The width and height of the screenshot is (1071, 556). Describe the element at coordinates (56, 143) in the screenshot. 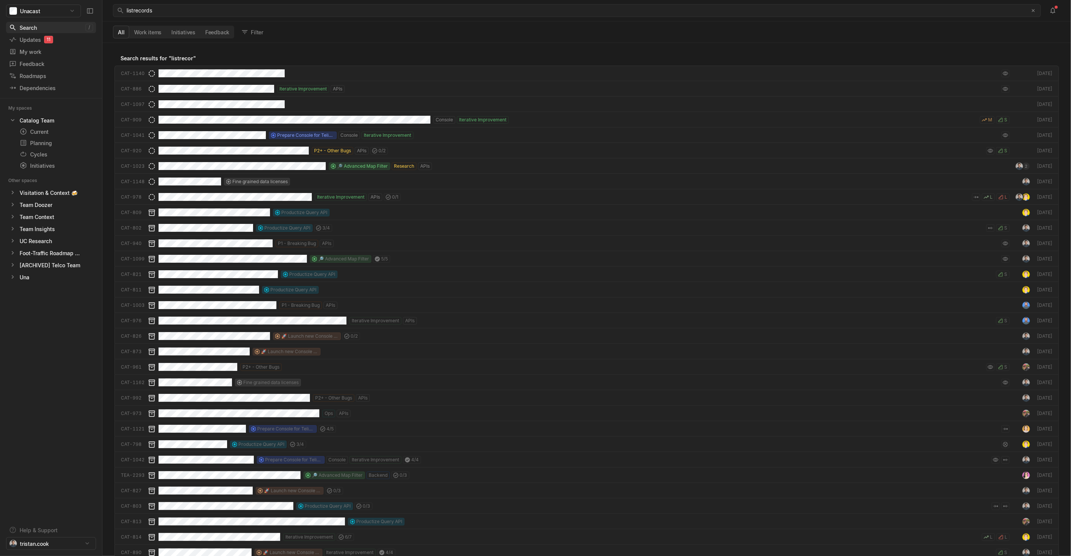

I see `div: Planning` at that location.